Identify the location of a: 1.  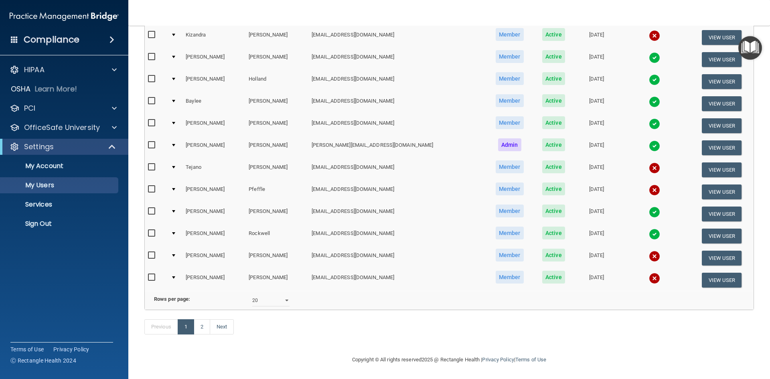
(186, 327).